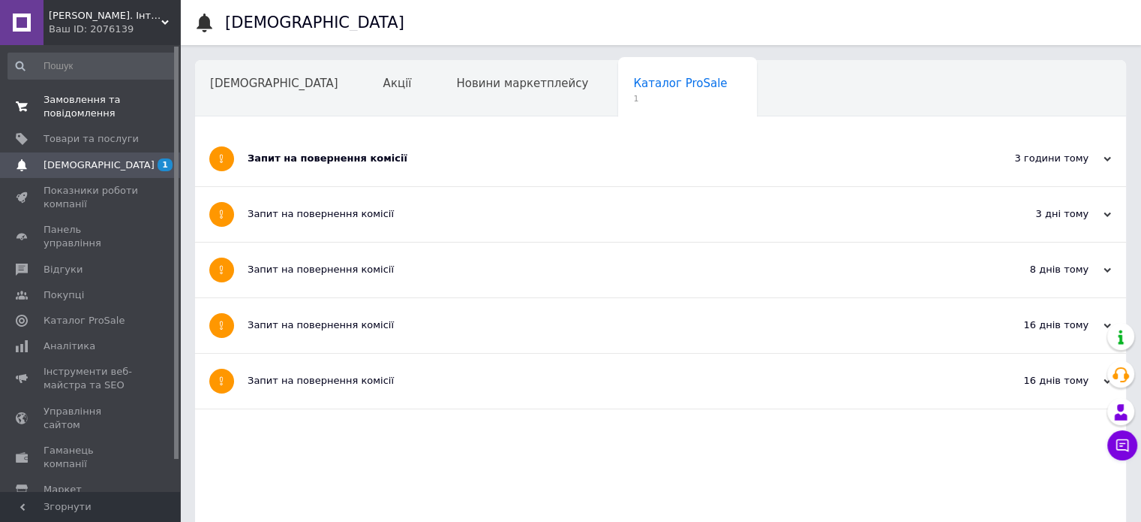 Image resolution: width=1141 pixels, height=522 pixels. What do you see at coordinates (1036, 158) in the screenshot?
I see `div: 3 години тому` at bounding box center [1036, 158].